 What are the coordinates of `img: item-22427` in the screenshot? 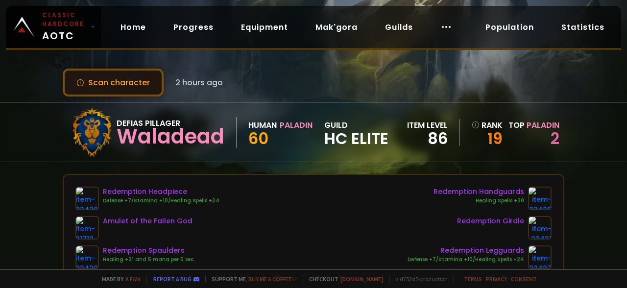 It's located at (540, 257).